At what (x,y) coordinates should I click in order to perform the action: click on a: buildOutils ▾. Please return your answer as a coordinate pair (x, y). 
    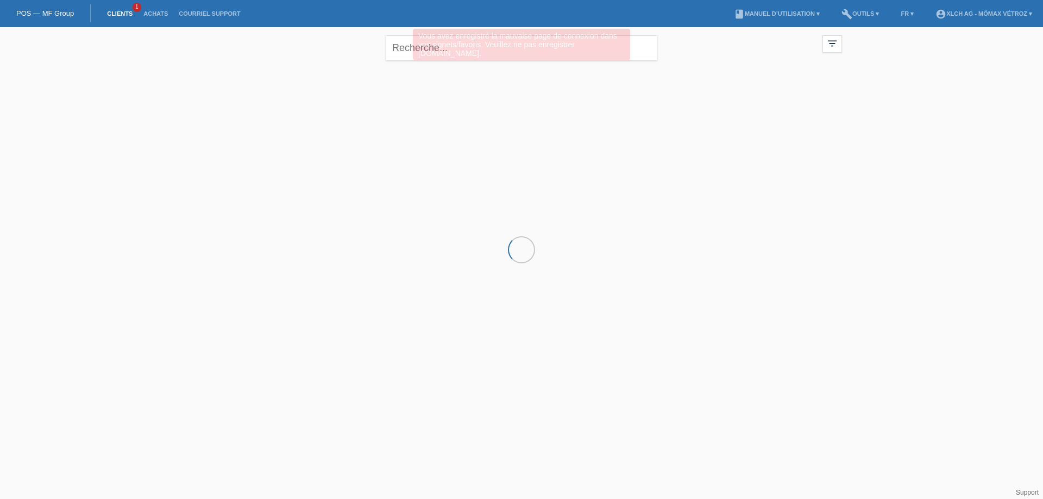
    Looking at the image, I should click on (860, 14).